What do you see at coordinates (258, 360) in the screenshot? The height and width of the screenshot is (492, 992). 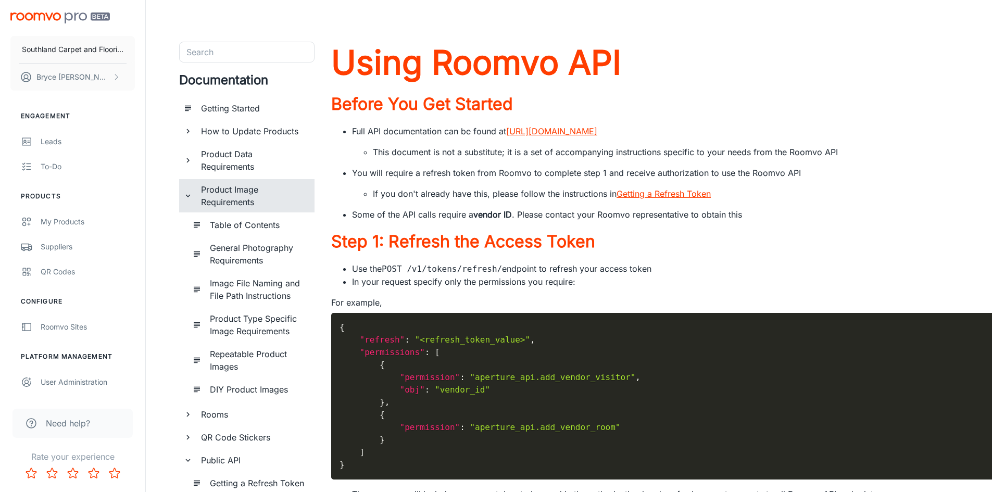 I see `h6: Repeatable Product Images` at bounding box center [258, 360].